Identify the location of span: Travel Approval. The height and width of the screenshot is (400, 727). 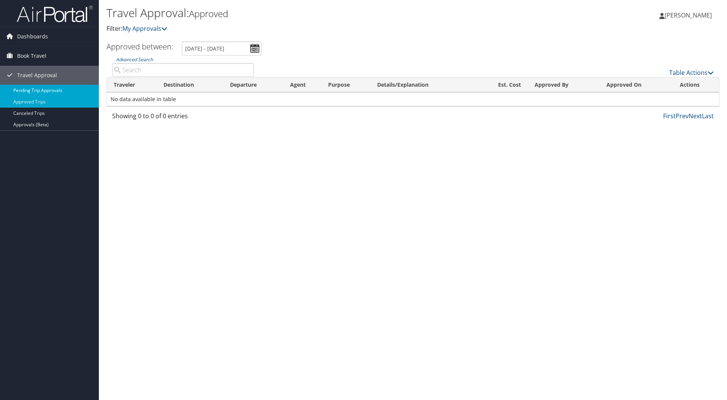
(37, 75).